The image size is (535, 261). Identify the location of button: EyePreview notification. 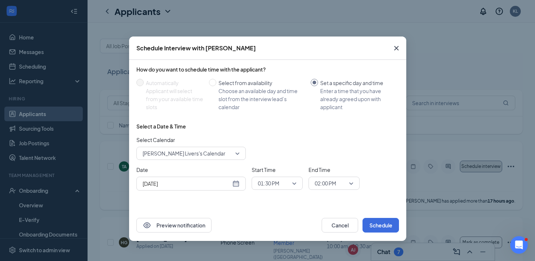
(174, 225).